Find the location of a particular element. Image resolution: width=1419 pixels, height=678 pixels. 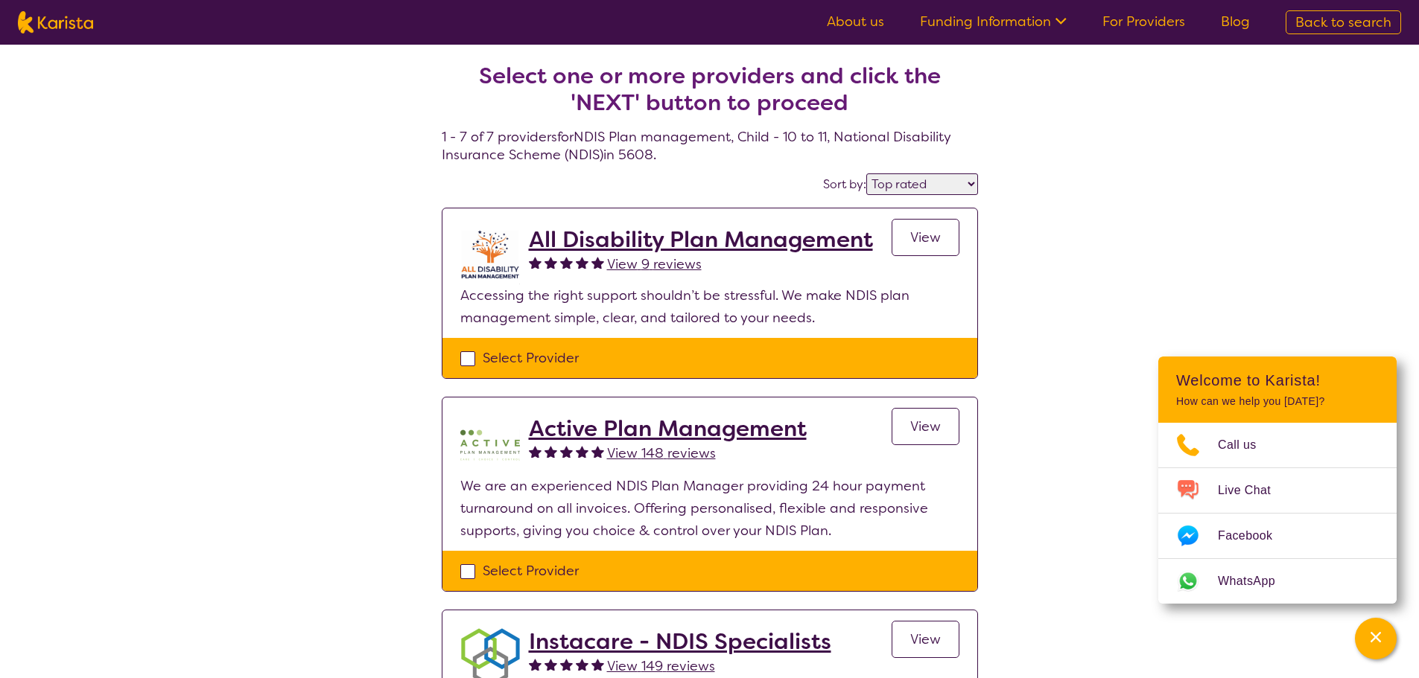

h2: Instacare - NDIS Specialists is located at coordinates (680, 642).